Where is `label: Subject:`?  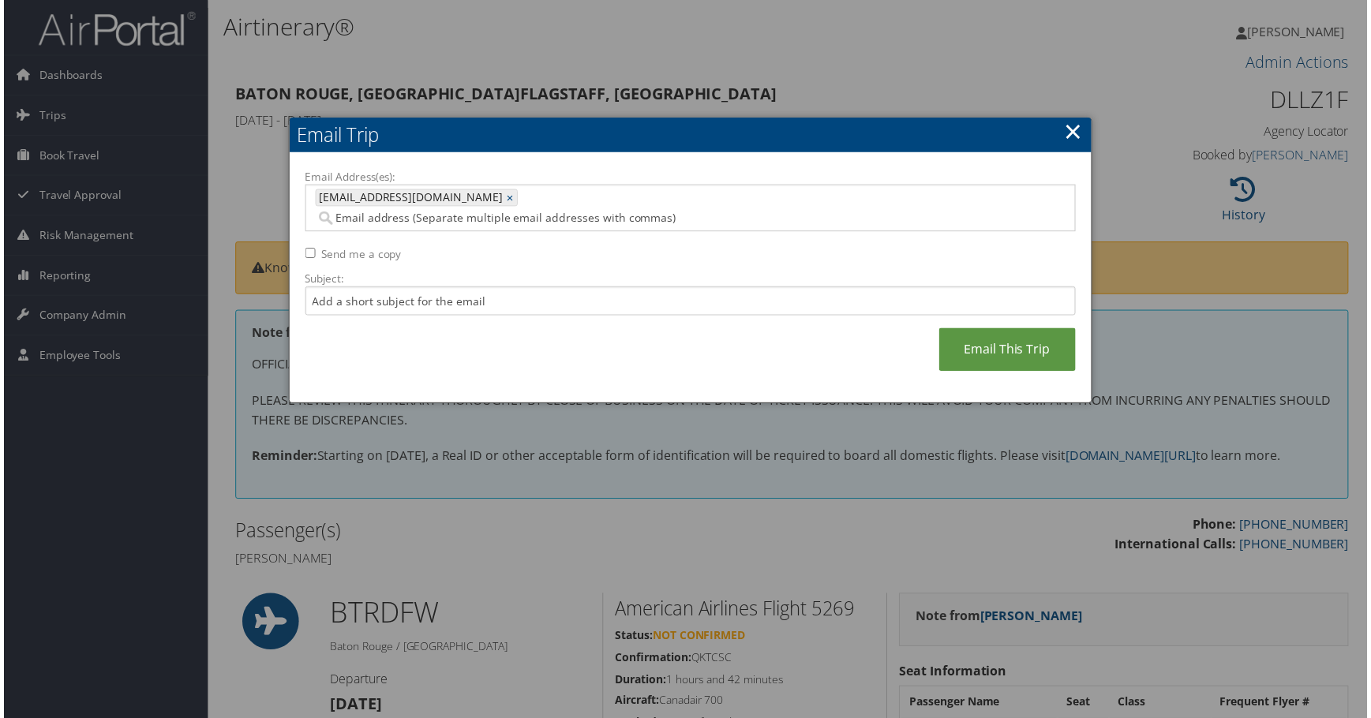
label: Subject: is located at coordinates (691, 280).